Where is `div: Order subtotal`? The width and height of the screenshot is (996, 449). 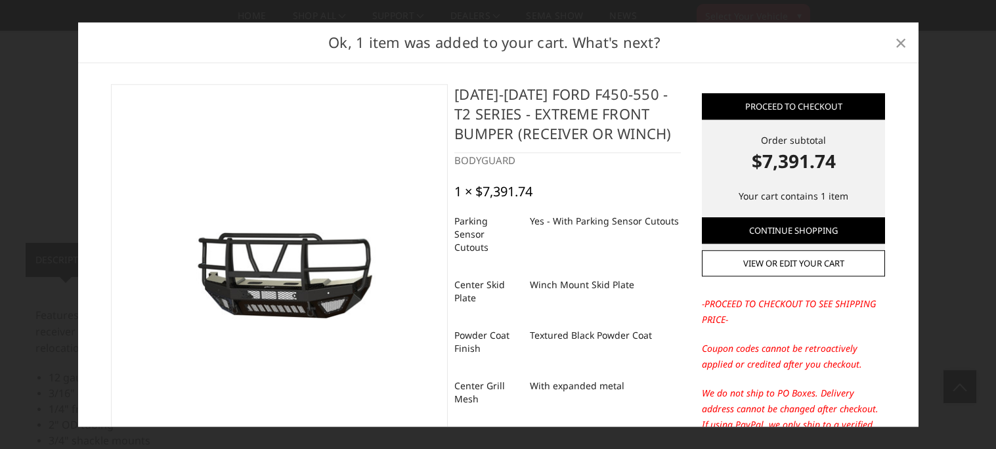 div: Order subtotal is located at coordinates (793, 154).